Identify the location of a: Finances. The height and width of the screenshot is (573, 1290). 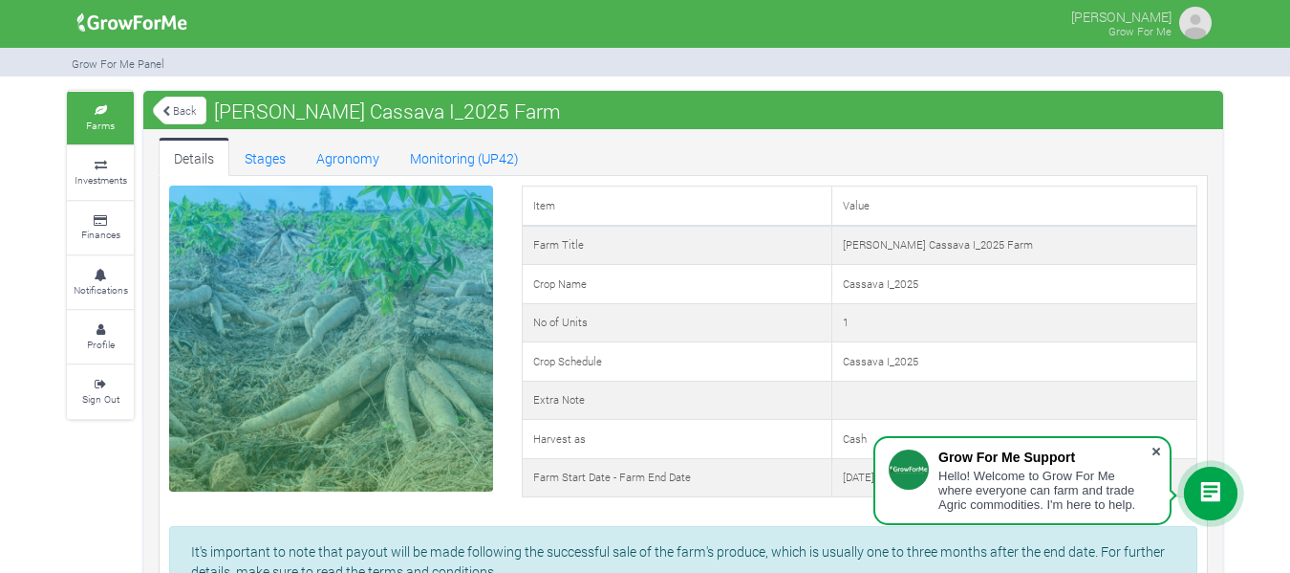
(100, 227).